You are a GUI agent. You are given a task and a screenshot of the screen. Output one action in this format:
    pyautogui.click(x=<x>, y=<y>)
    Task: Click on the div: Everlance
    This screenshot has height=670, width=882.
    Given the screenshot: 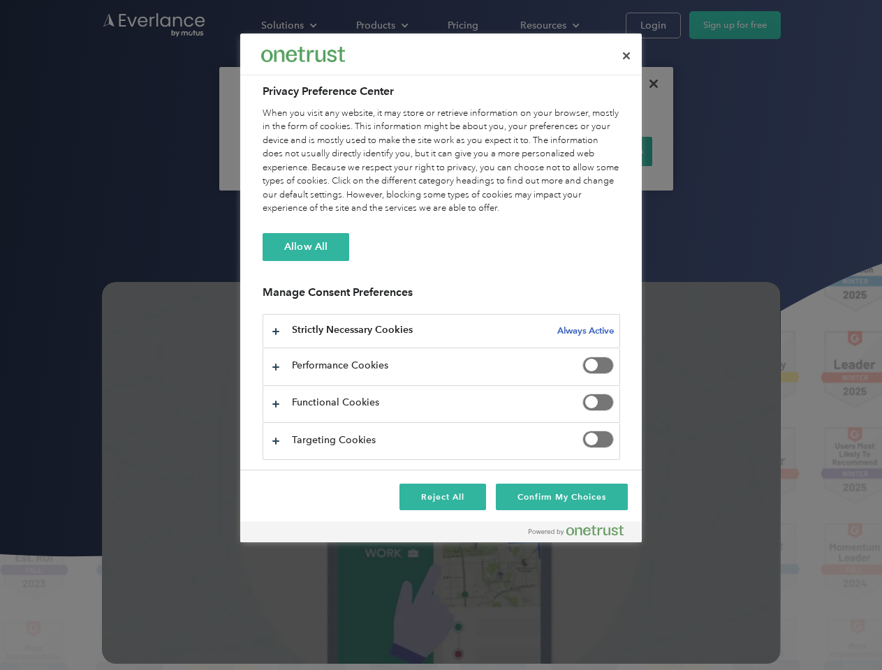 What is the action you would take?
    pyautogui.click(x=303, y=54)
    